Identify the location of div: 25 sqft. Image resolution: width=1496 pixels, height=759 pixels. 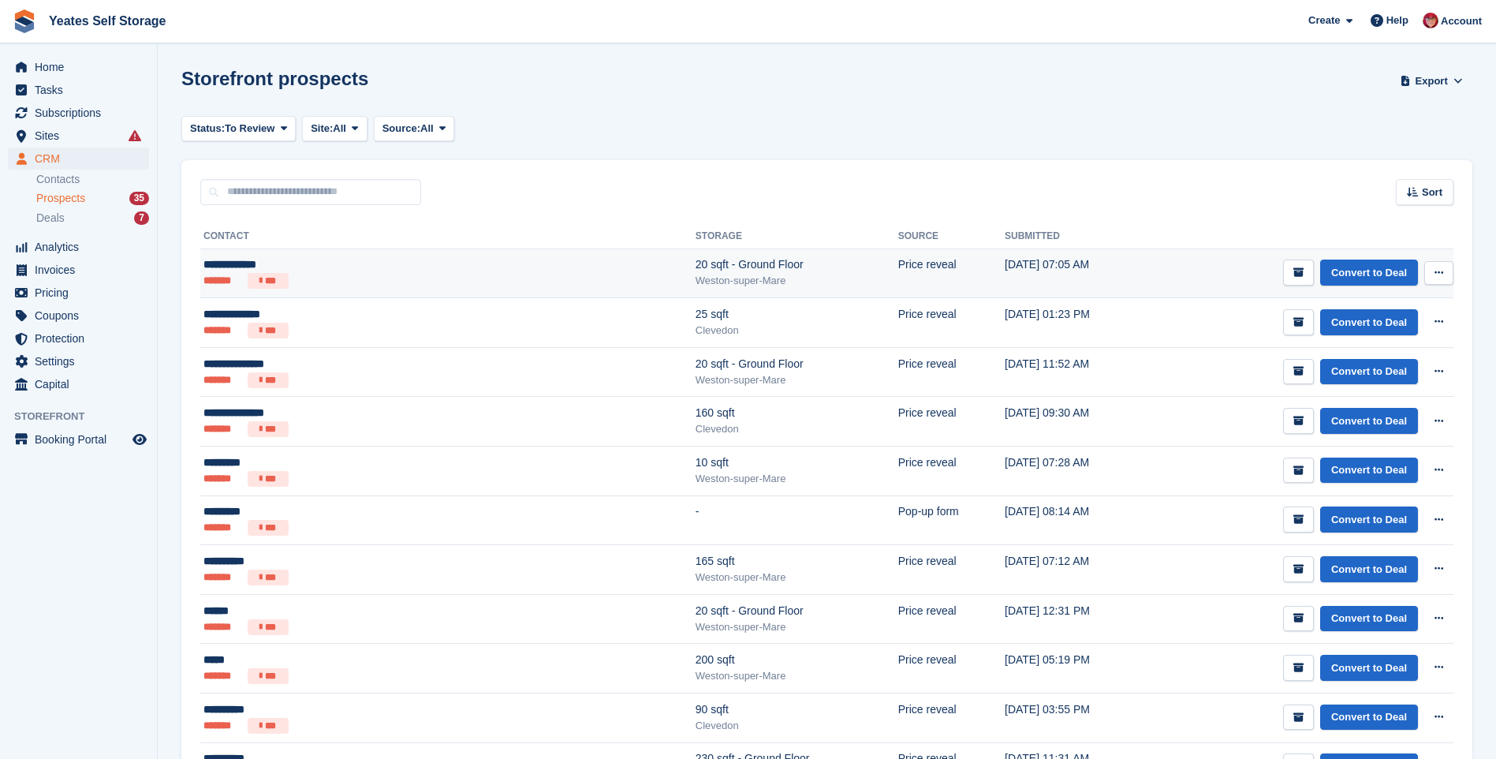
(797, 314).